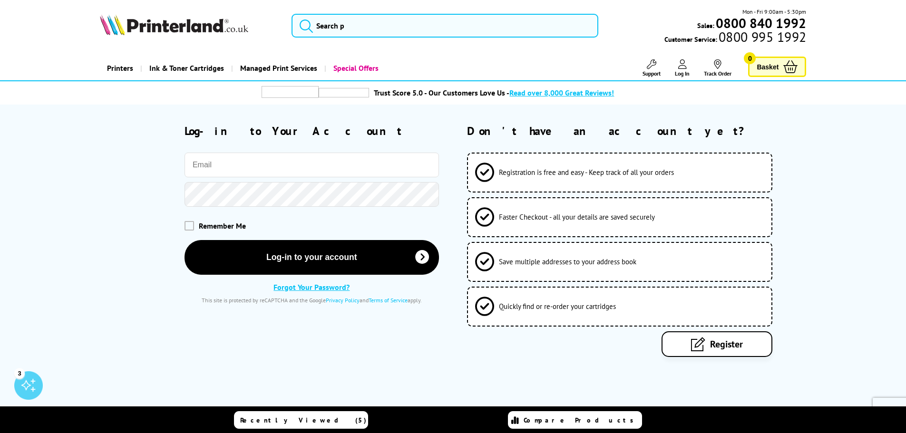 This screenshot has width=906, height=433. Describe the element at coordinates (717, 344) in the screenshot. I see `a: Register` at that location.